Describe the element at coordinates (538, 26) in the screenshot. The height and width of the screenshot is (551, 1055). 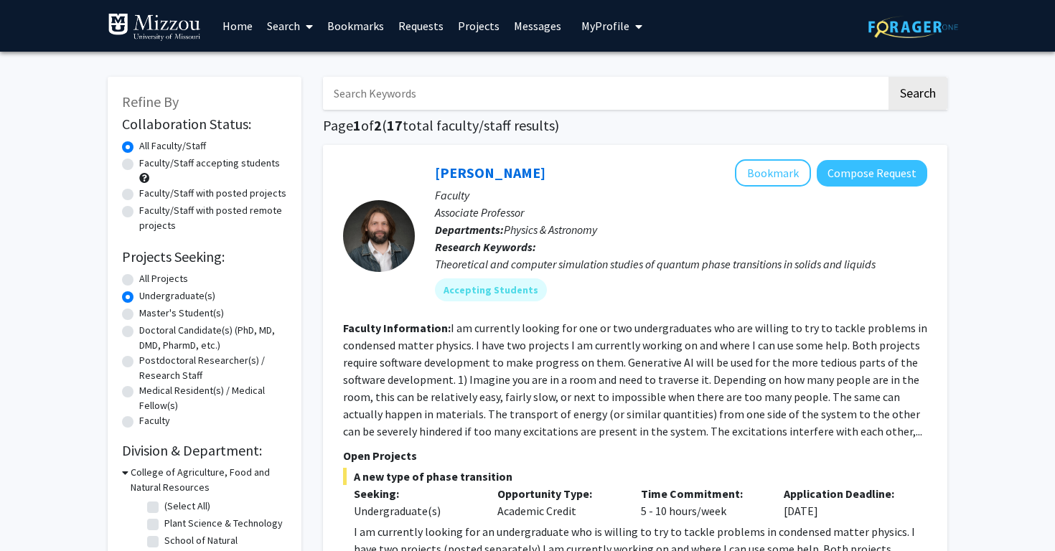
I see `a: Messages` at that location.